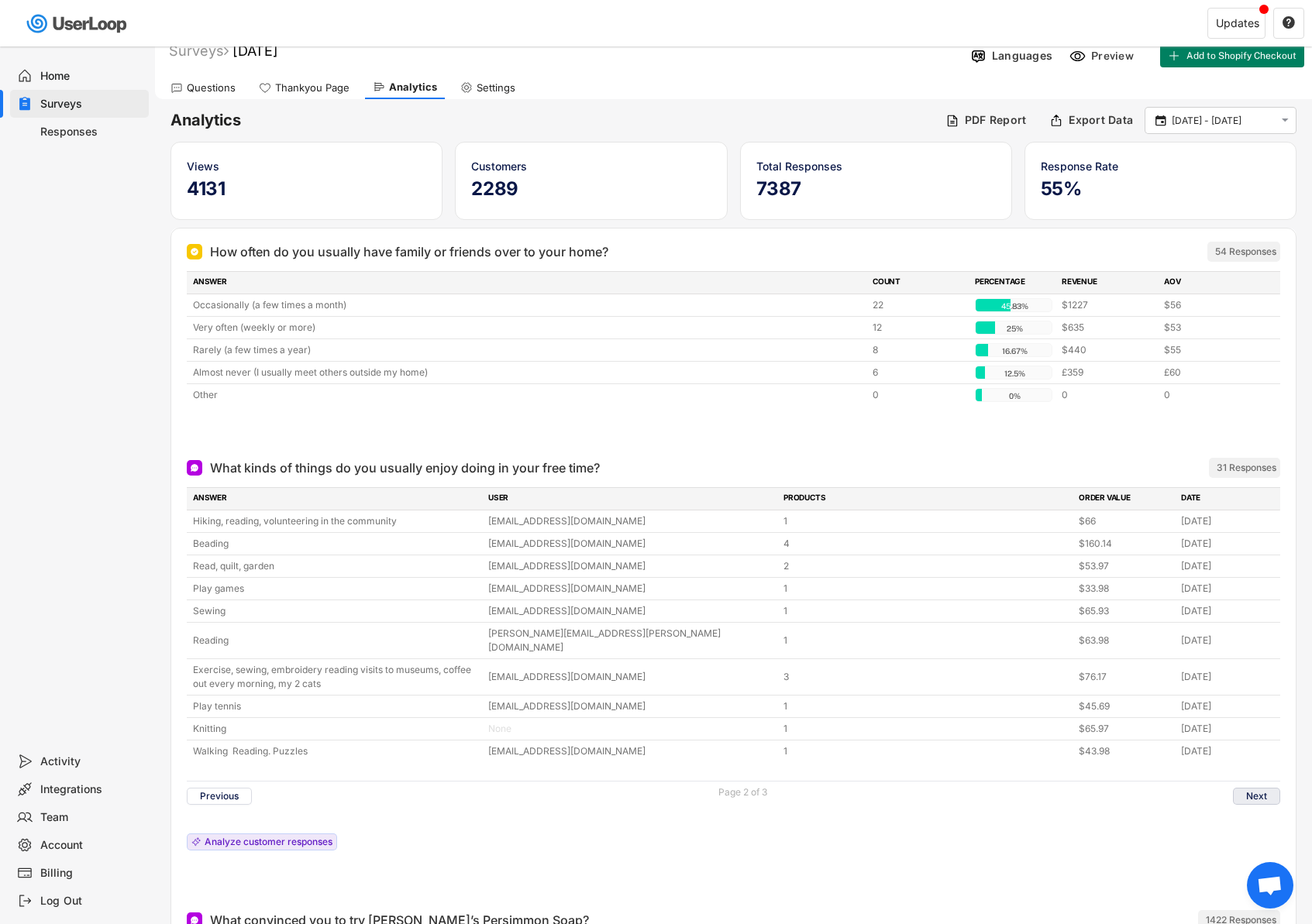 The height and width of the screenshot is (924, 1312). Describe the element at coordinates (1159, 166) in the screenshot. I see `div: Response Rate` at that location.